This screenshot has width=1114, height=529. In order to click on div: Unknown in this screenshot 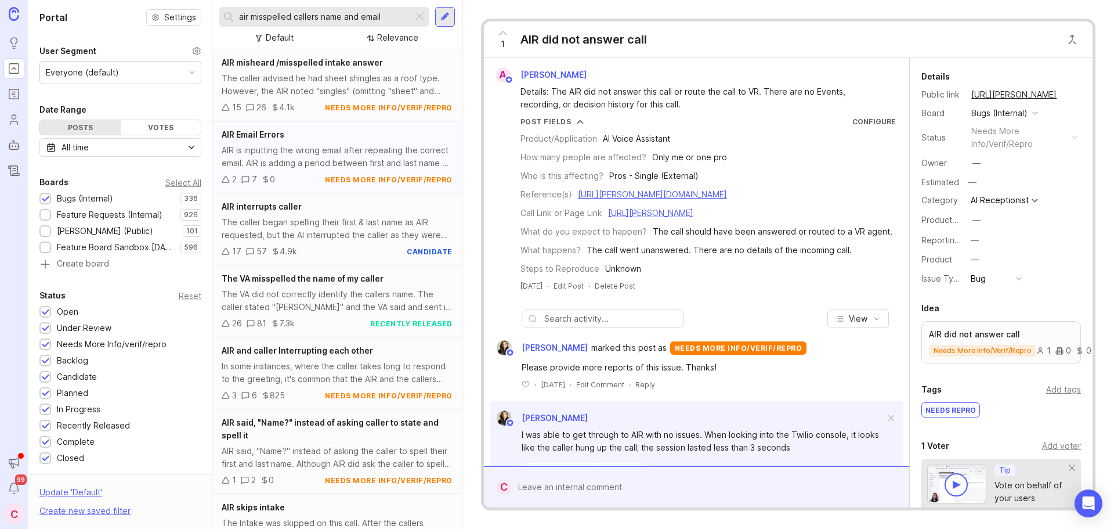, I will do `click(623, 269)`.